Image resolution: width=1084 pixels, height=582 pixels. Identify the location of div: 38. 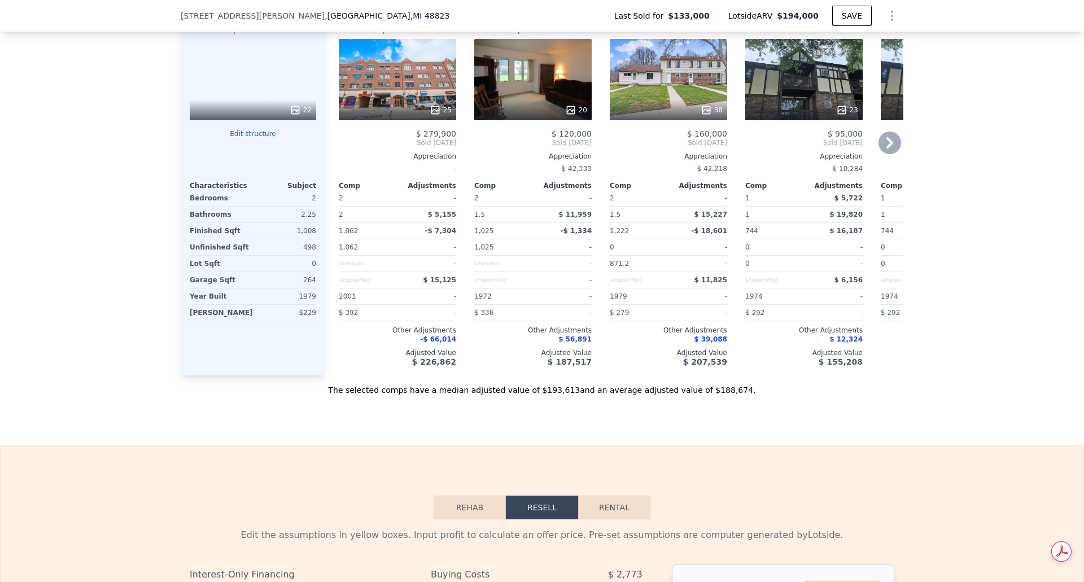
(711, 110).